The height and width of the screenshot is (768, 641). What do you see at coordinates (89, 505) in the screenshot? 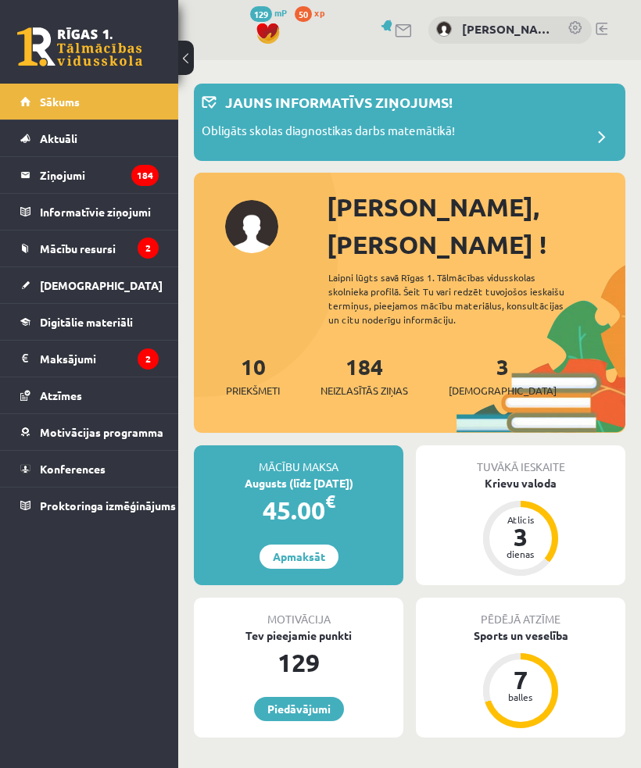
I see `a: Proktoringa izmēģinājums` at bounding box center [89, 505].